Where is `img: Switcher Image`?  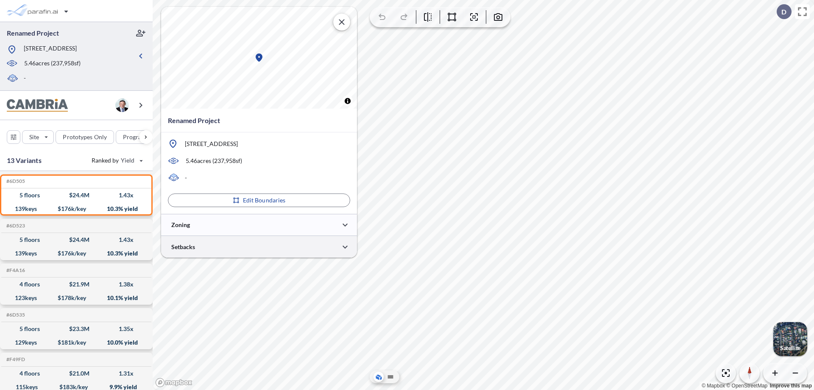
img: Switcher Image is located at coordinates (791, 339).